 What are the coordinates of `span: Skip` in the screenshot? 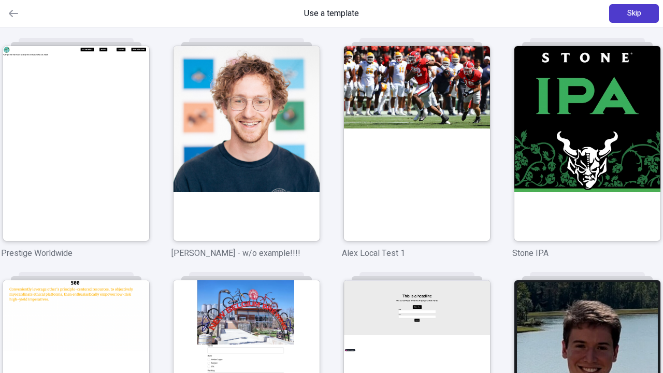 It's located at (634, 13).